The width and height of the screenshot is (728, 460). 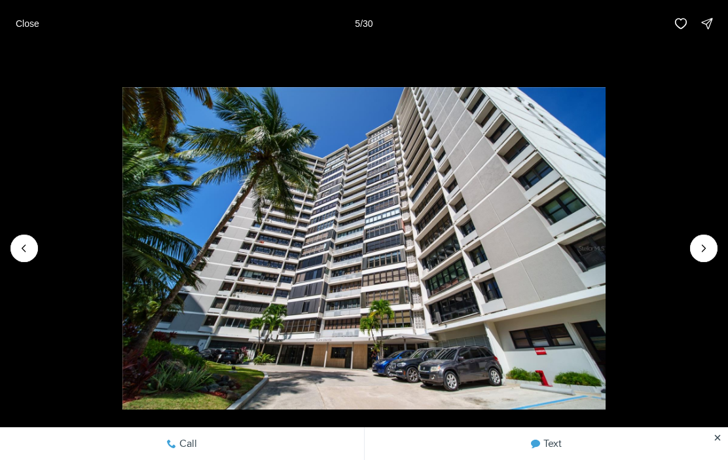 What do you see at coordinates (363, 24) in the screenshot?
I see `p: 5 / 30` at bounding box center [363, 24].